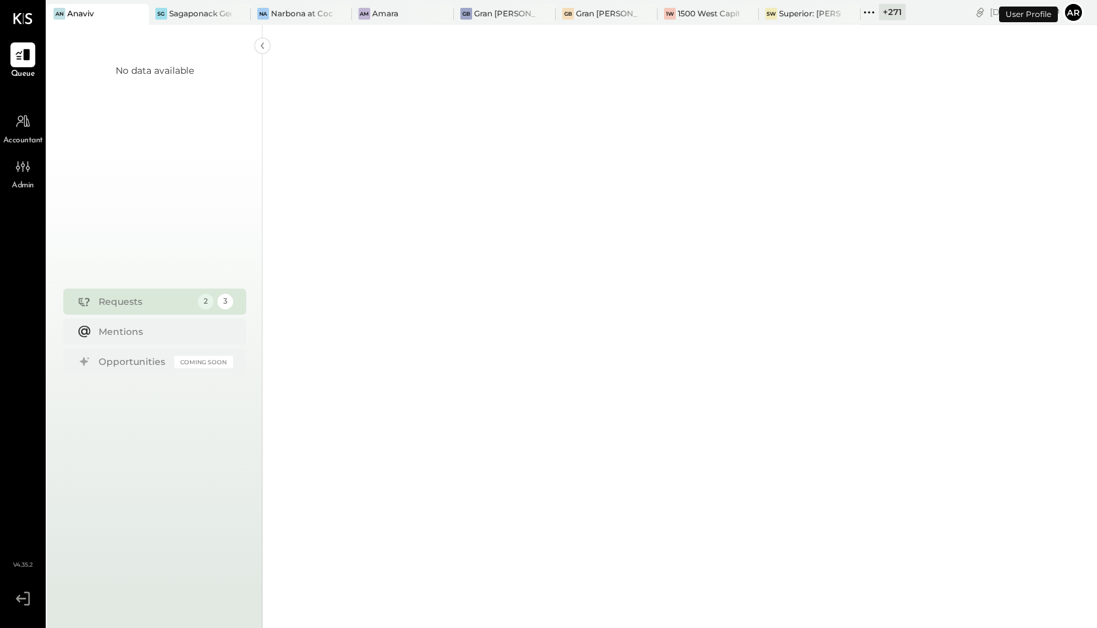 The height and width of the screenshot is (628, 1097). What do you see at coordinates (670, 14) in the screenshot?
I see `div: 1W` at bounding box center [670, 14].